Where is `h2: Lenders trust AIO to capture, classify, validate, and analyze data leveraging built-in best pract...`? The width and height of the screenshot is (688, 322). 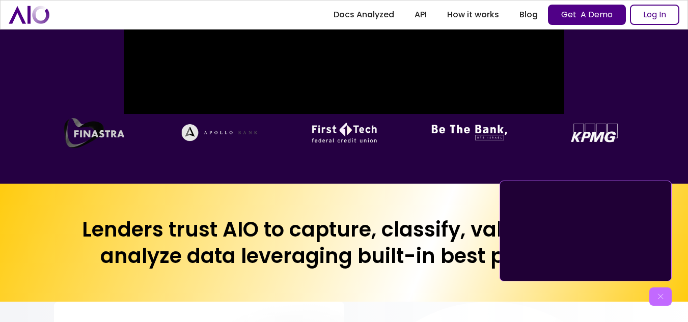 h2: Lenders trust AIO to capture, classify, validate, and analyze data leveraging built-in best pract... is located at coordinates (344, 243).